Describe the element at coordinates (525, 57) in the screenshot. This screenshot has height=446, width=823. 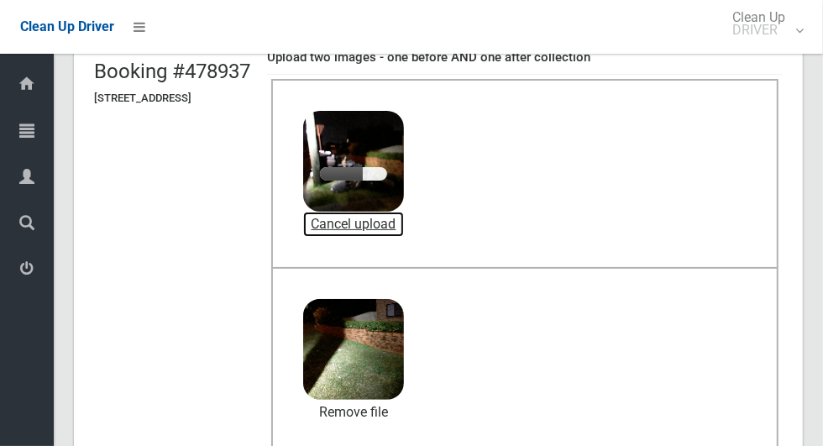
I see `h4: Upload two images - one before AND one after collection` at that location.